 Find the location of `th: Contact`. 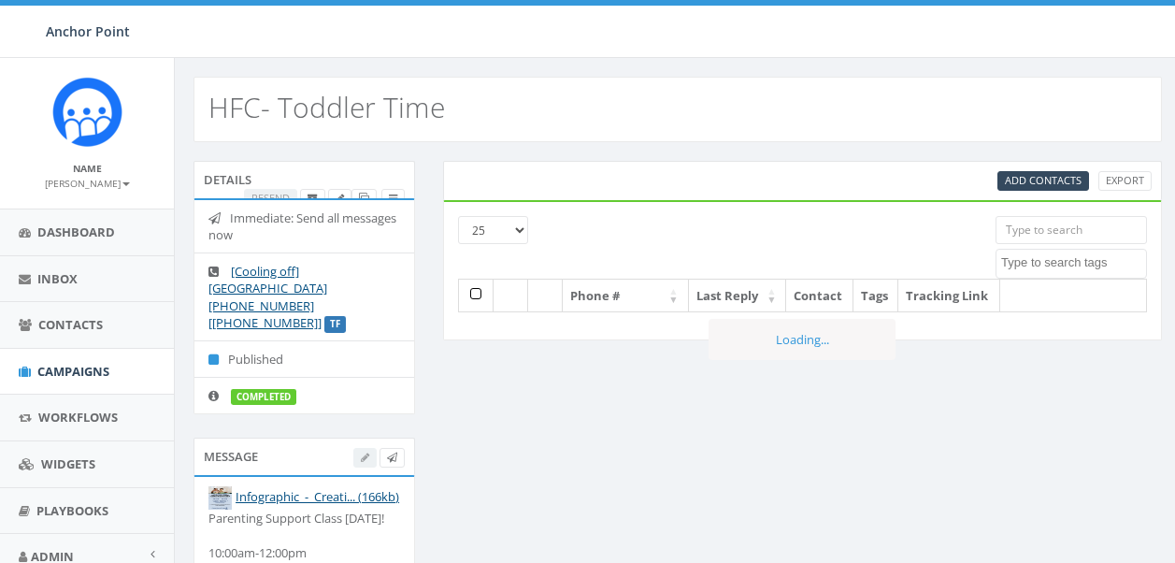

th: Contact is located at coordinates (820, 295).